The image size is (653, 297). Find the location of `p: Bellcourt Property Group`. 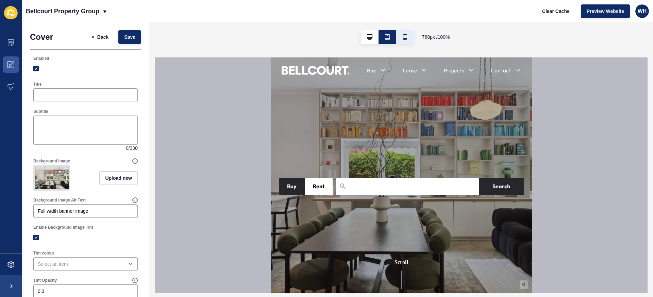

p: Bellcourt Property Group is located at coordinates (63, 11).